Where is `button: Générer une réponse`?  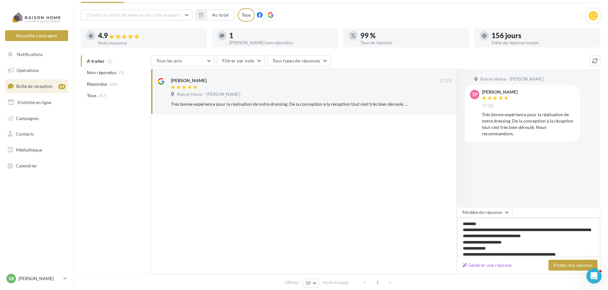 button: Générer une réponse is located at coordinates (487, 265).